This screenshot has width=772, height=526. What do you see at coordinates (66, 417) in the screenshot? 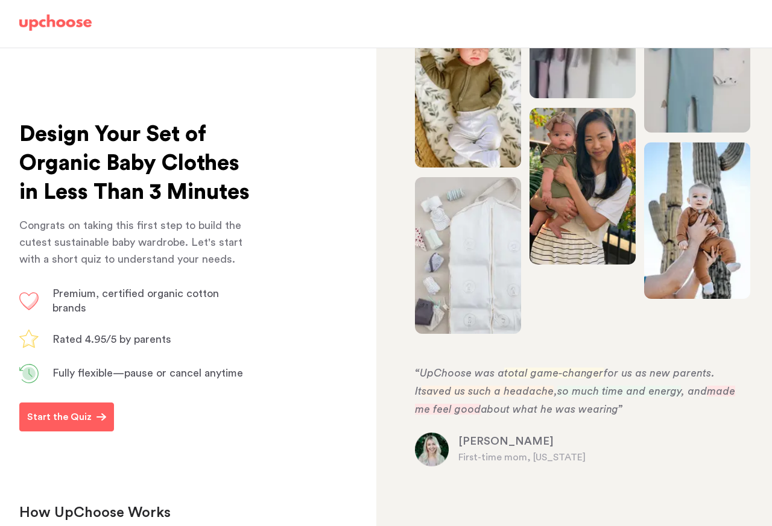
I see `button: Start the Quiz` at bounding box center [66, 417].